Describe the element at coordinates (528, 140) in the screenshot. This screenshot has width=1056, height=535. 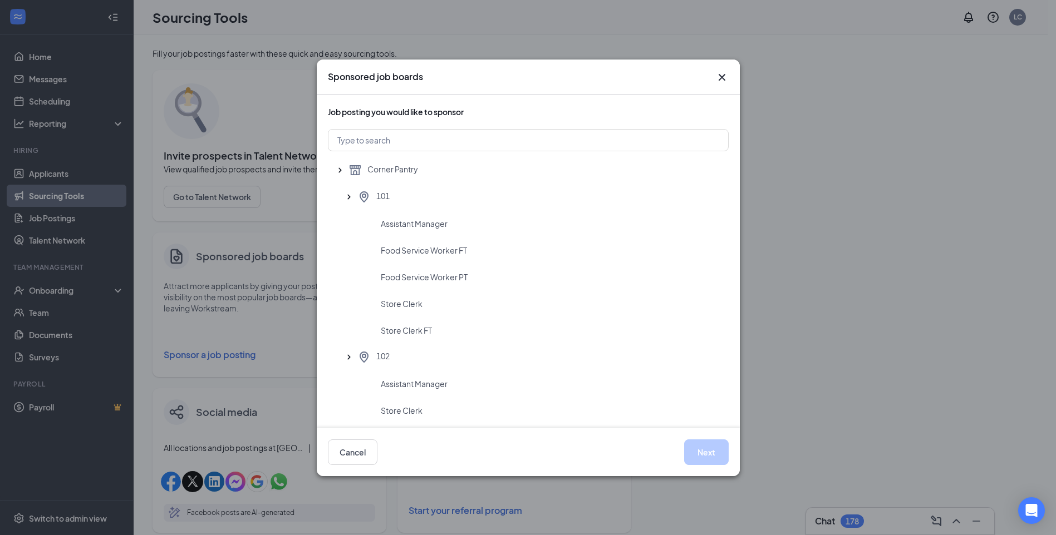
I see `input: Type to search` at that location.